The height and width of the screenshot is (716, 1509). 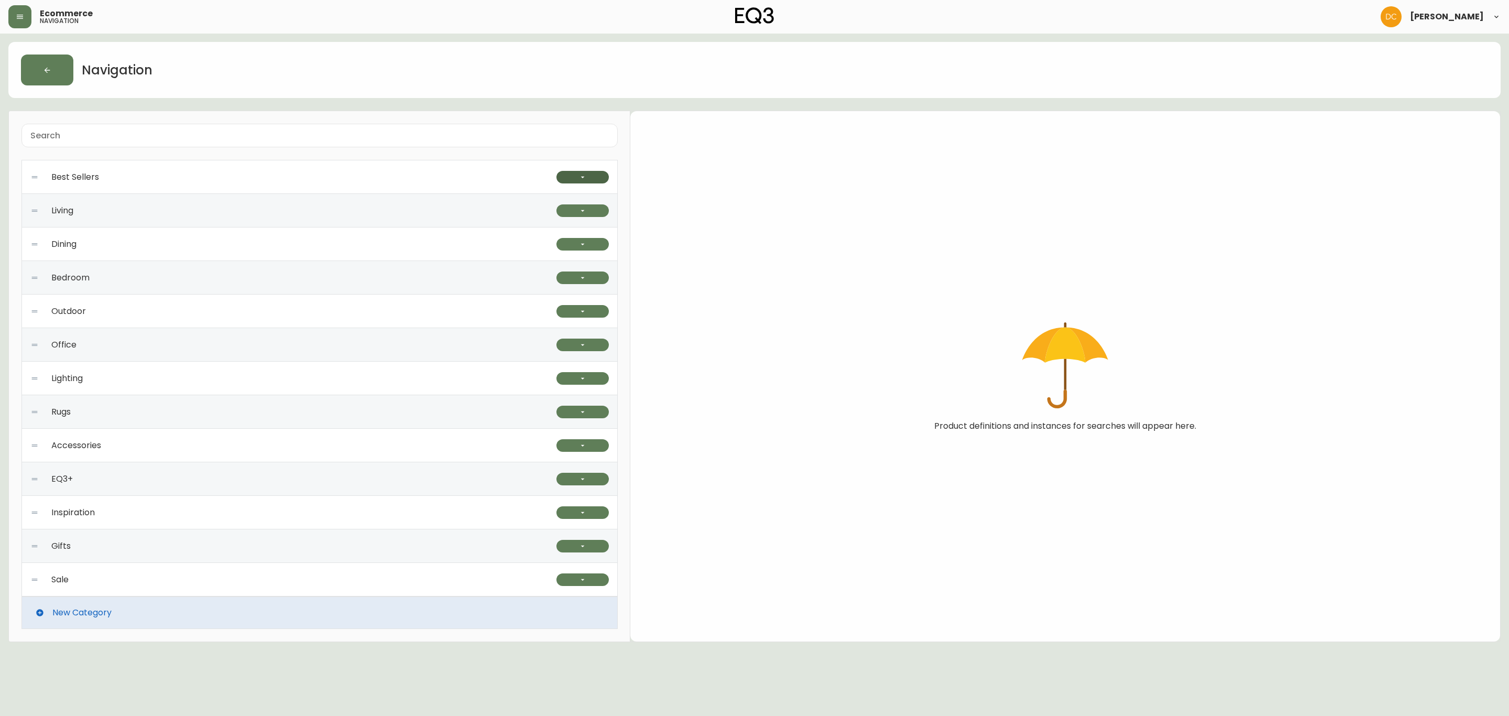 What do you see at coordinates (755, 16) in the screenshot?
I see `img: logo` at bounding box center [755, 16].